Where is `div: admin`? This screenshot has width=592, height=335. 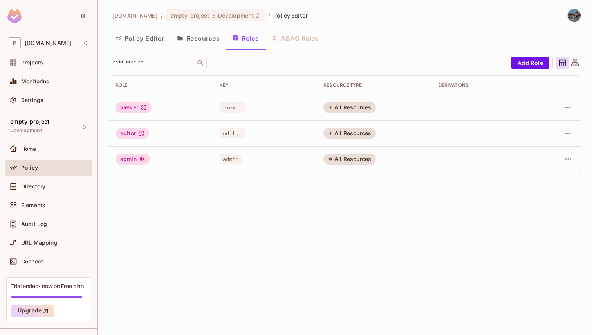 div: admin is located at coordinates (133, 159).